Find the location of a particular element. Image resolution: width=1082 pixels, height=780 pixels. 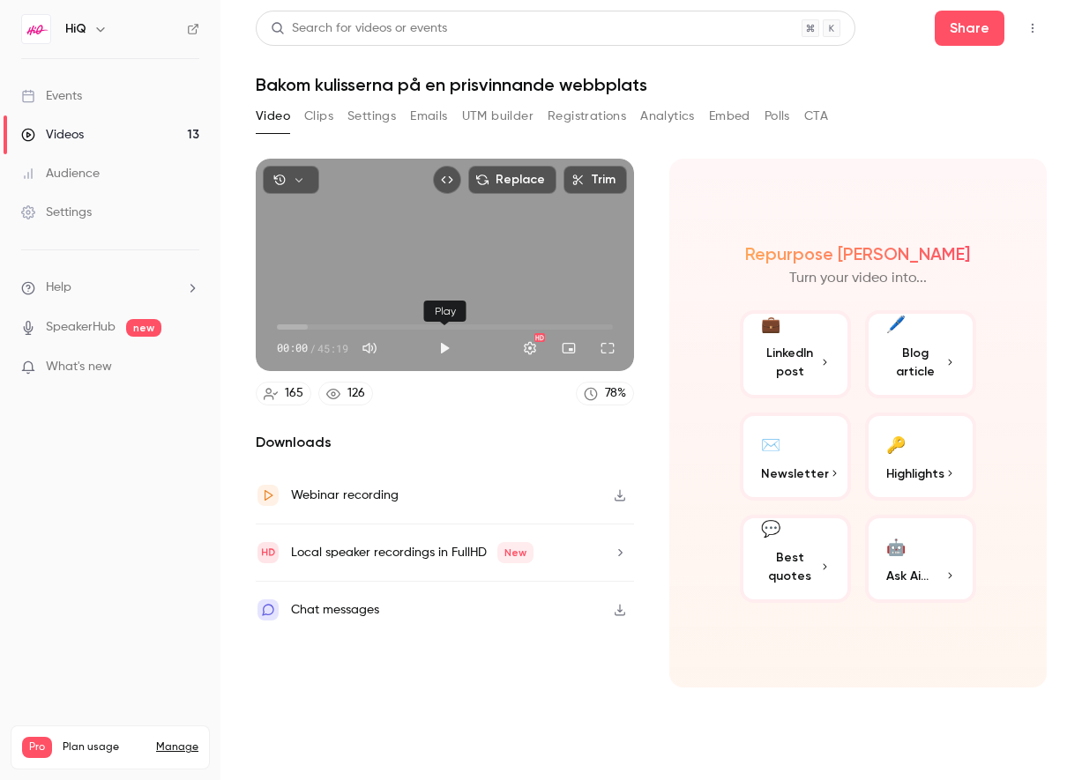

div: Turn on miniplayer is located at coordinates (569, 348).